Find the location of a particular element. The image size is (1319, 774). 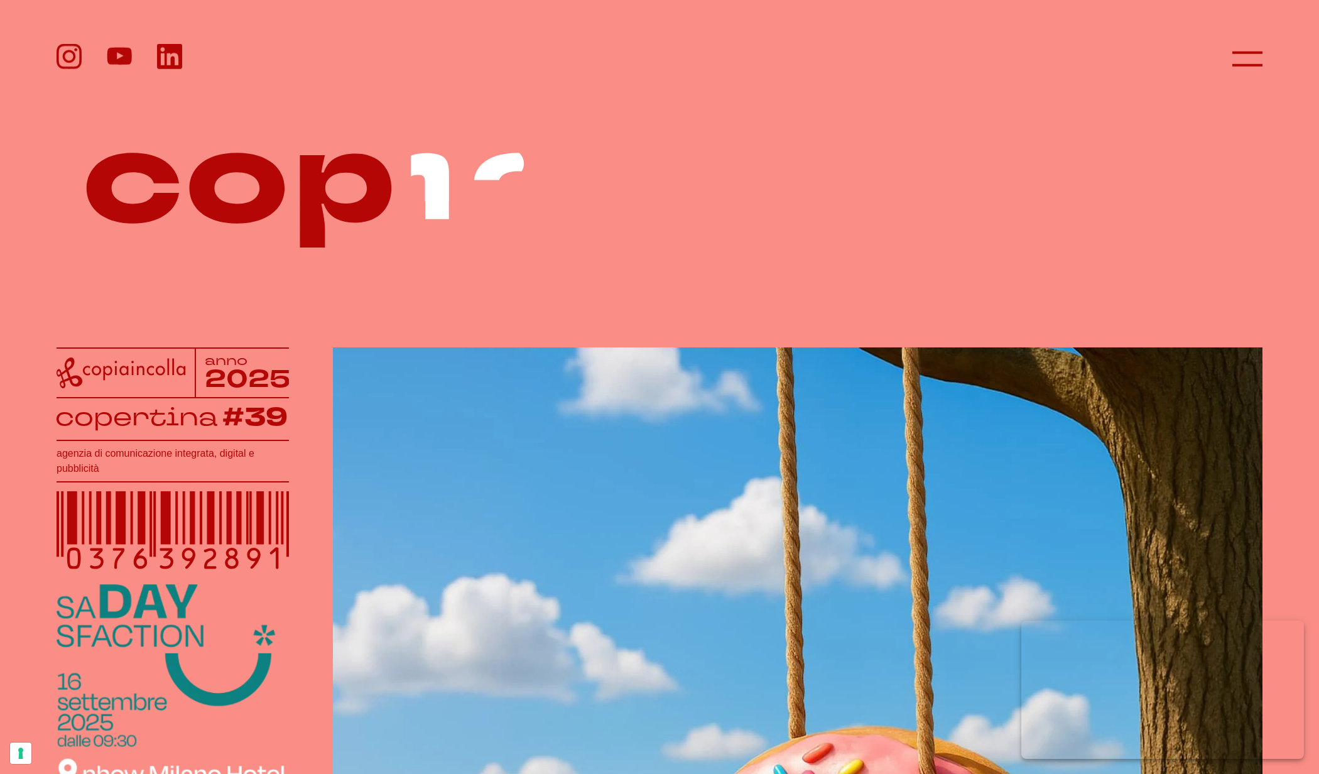

tspan: 2025 is located at coordinates (247, 379).